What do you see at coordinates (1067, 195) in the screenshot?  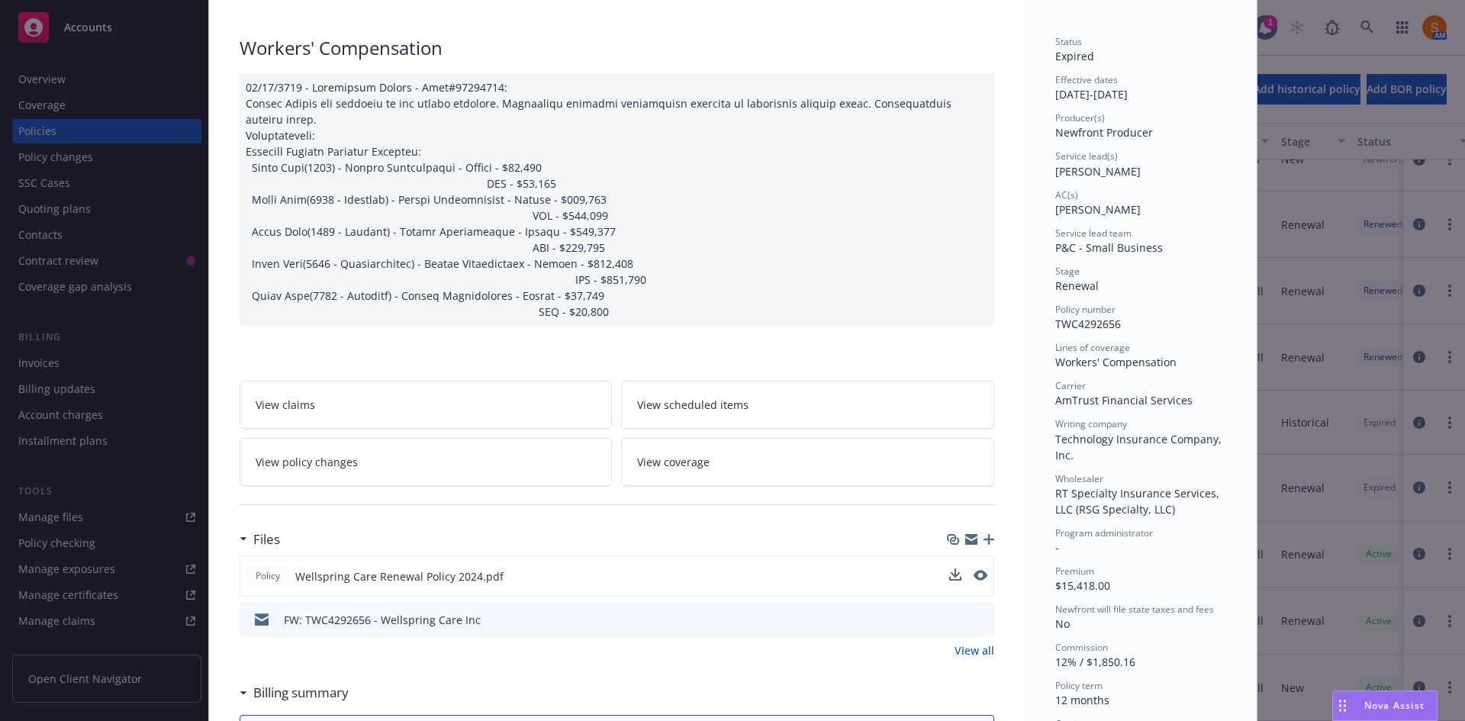 I see `span: AC(s)` at bounding box center [1067, 195].